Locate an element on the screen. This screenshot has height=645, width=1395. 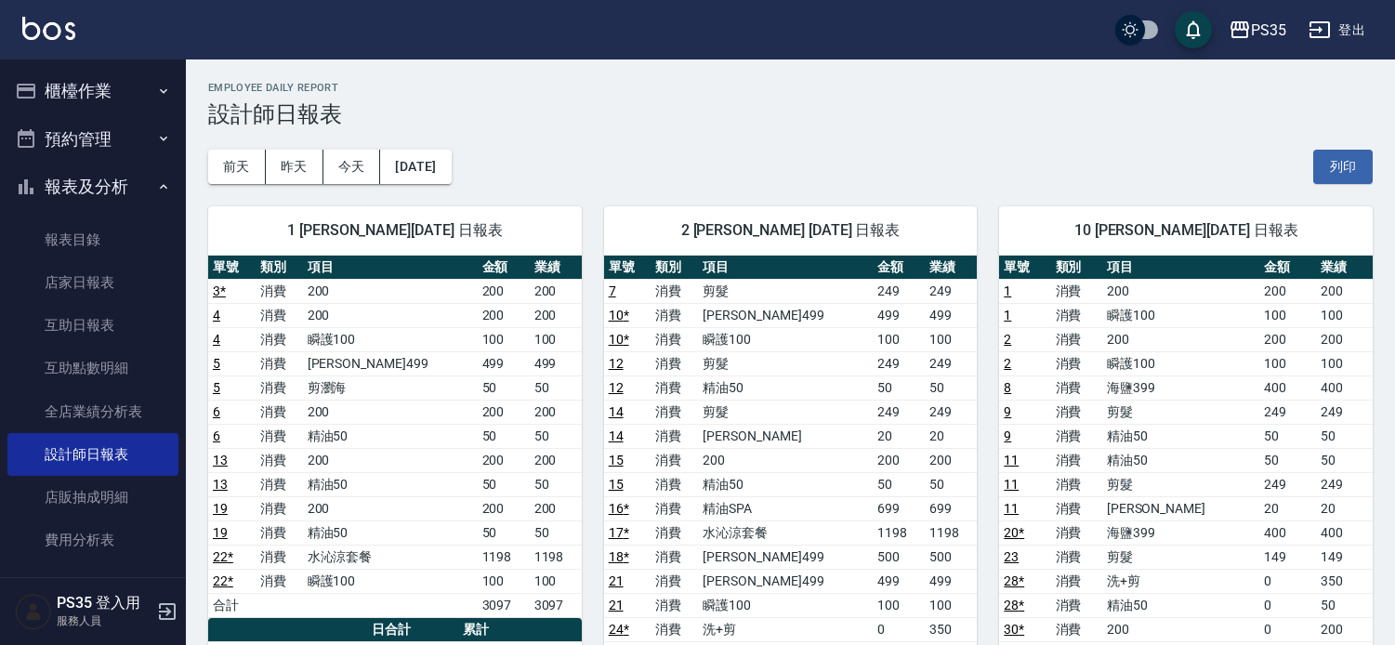
td: 瞬護100 is located at coordinates (1180, 315).